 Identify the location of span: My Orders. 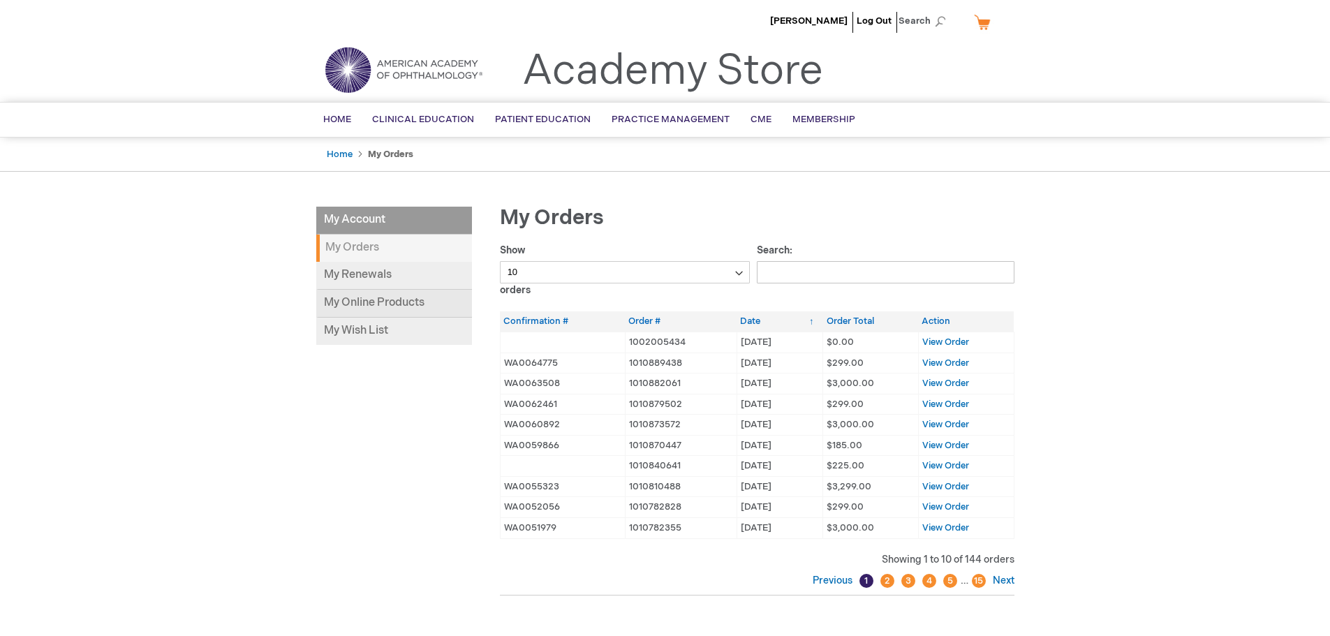
(552, 218).